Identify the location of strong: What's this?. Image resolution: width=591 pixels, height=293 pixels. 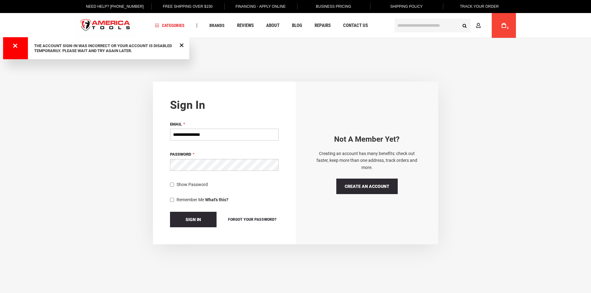
(217, 200).